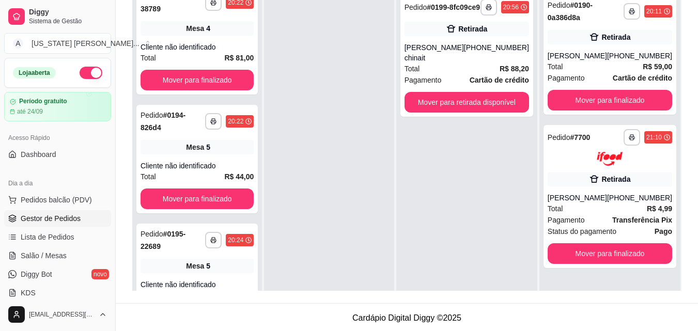 Image resolution: width=698 pixels, height=331 pixels. I want to click on div: 20:11, so click(655, 11).